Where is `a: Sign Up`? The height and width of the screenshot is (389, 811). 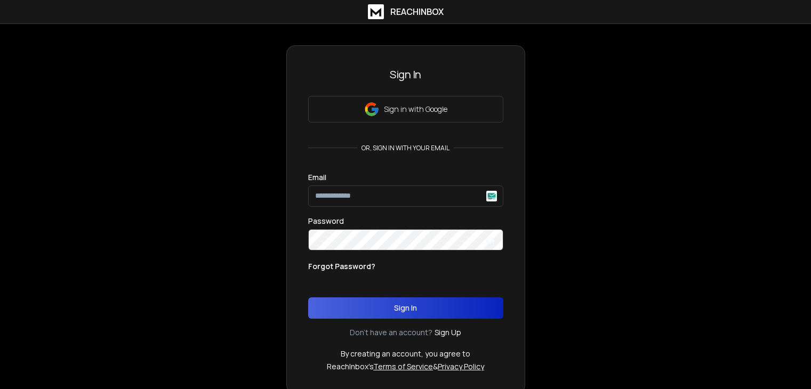 a: Sign Up is located at coordinates (448, 333).